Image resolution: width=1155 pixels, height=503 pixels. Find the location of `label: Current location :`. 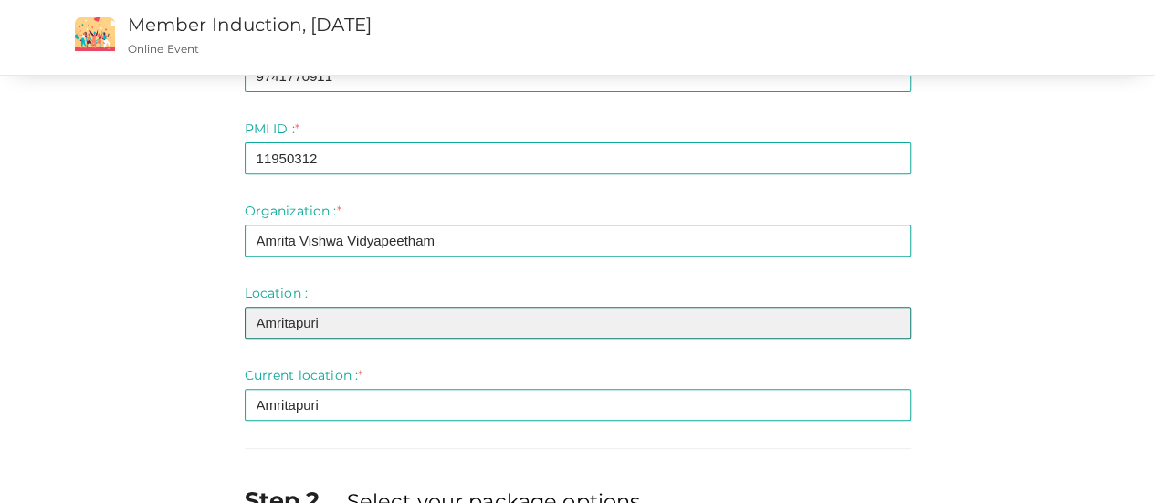

label: Current location : is located at coordinates (304, 375).